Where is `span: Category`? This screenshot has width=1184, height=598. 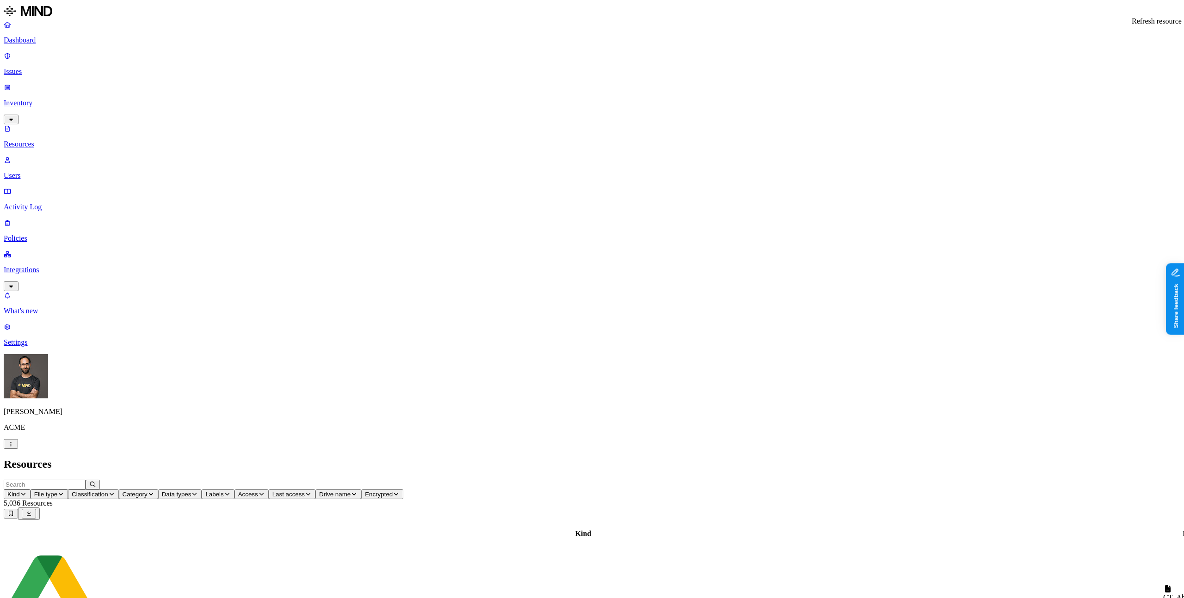 span: Category is located at coordinates (135, 494).